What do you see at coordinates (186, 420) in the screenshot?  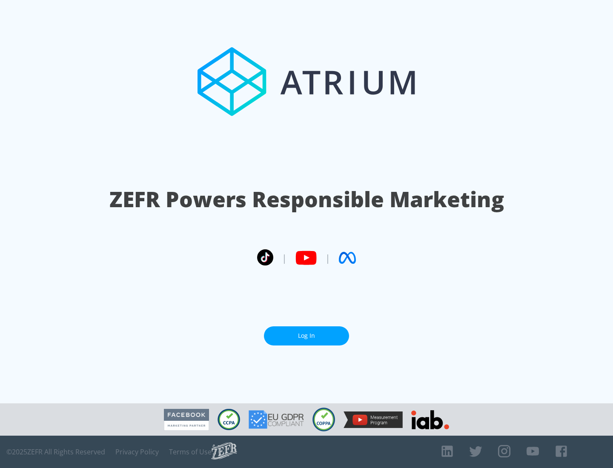 I see `img: Facebook Marketing Partner` at bounding box center [186, 420].